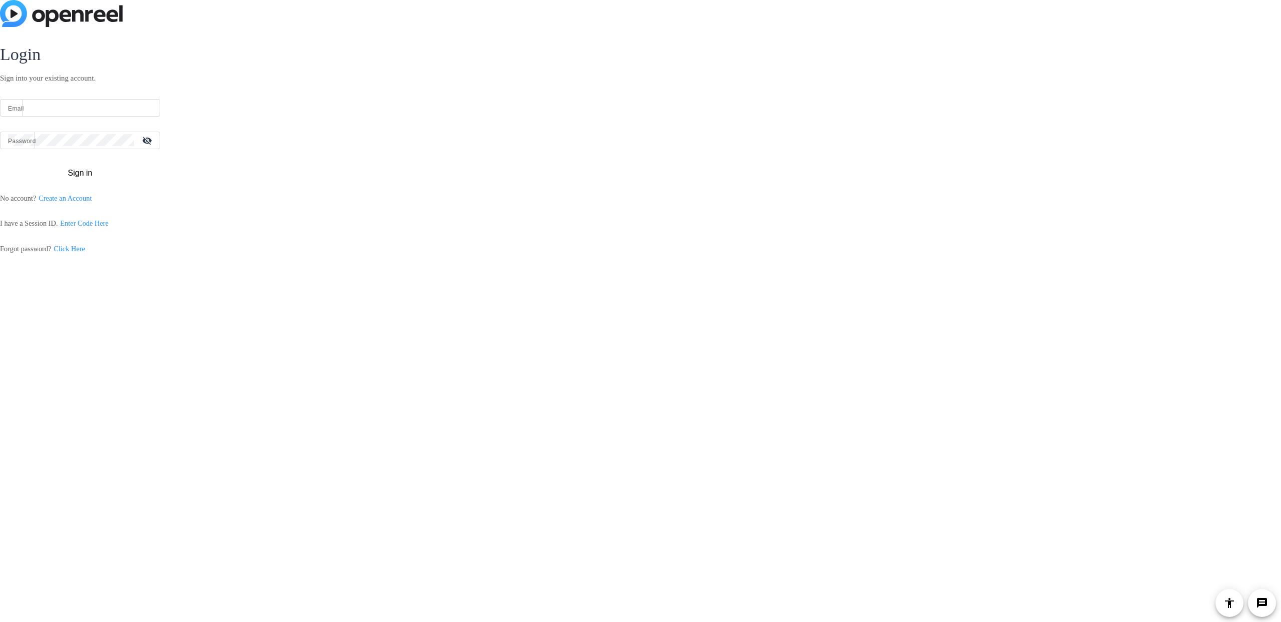  I want to click on mat-icon: visibility_off, so click(148, 140).